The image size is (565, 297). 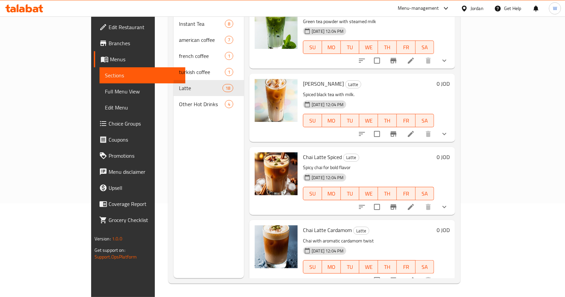 I want to click on span: Instant Tea, so click(x=202, y=24).